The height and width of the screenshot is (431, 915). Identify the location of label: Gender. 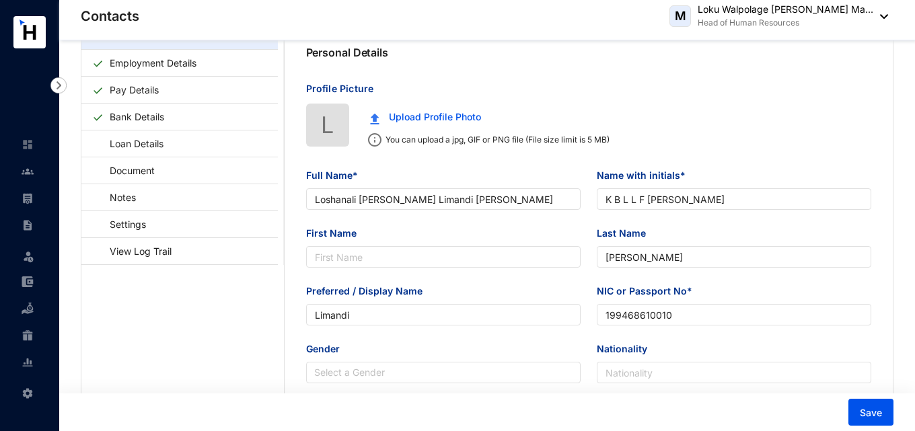
(328, 349).